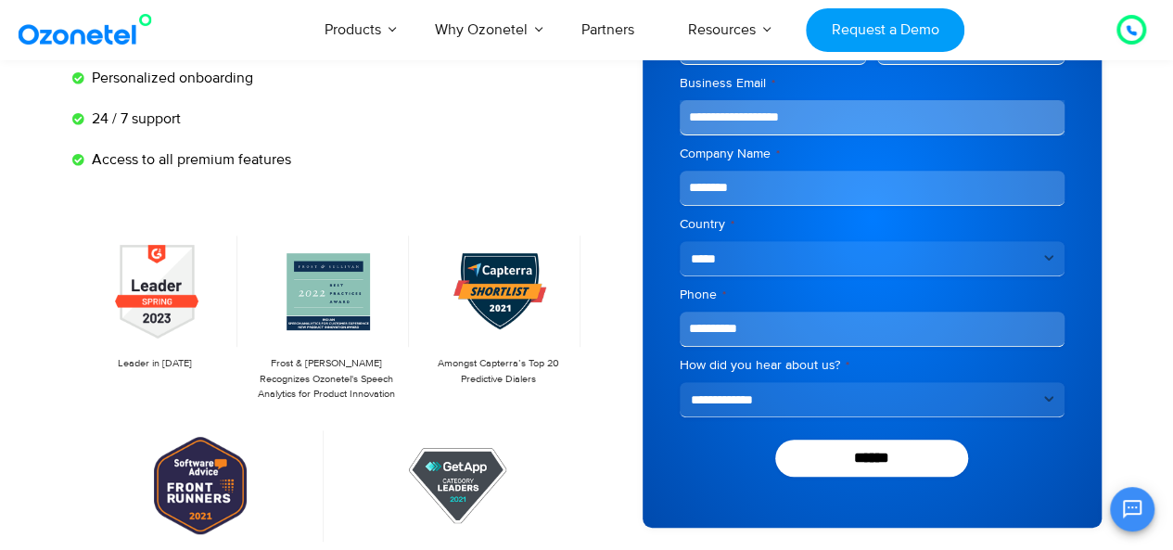 The image size is (1173, 550). Describe the element at coordinates (872, 295) in the screenshot. I see `label: Phone` at that location.